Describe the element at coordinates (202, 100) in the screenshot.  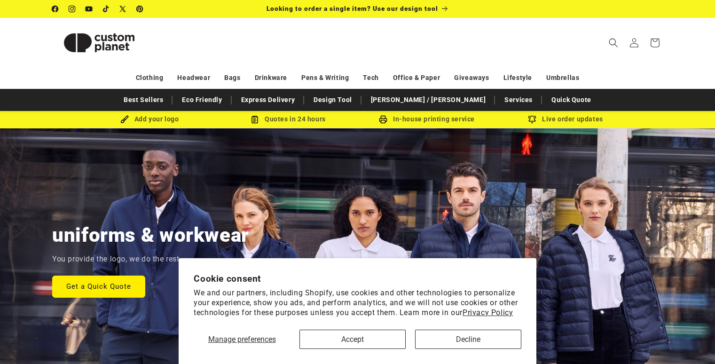
I see `a: Eco Friendly` at that location.